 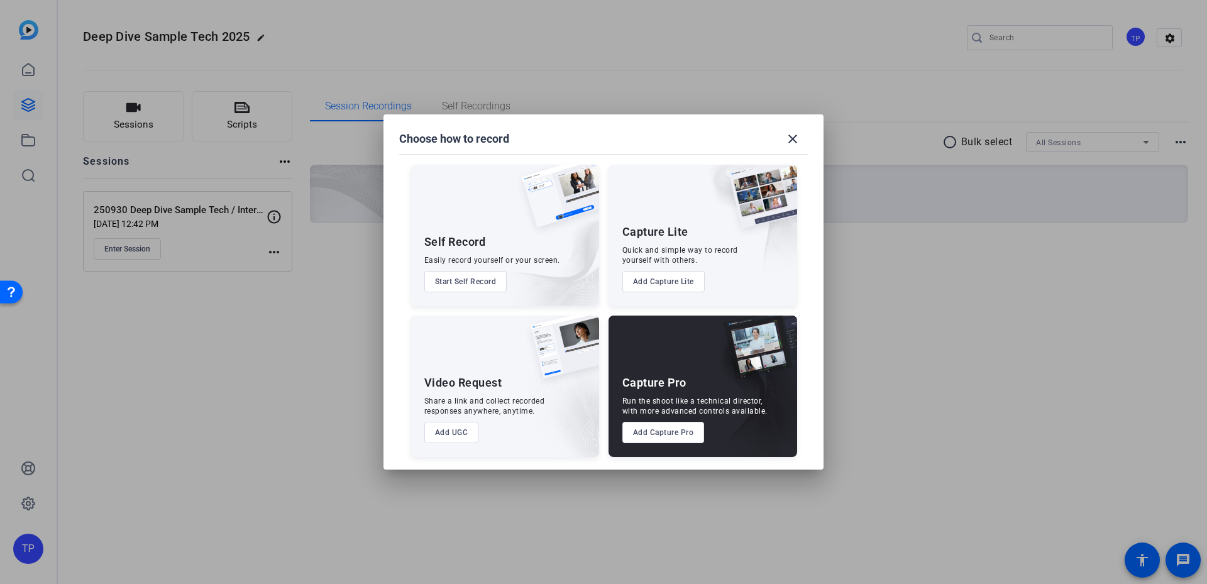 What do you see at coordinates (451, 433) in the screenshot?
I see `button: Add UGC` at bounding box center [451, 433].